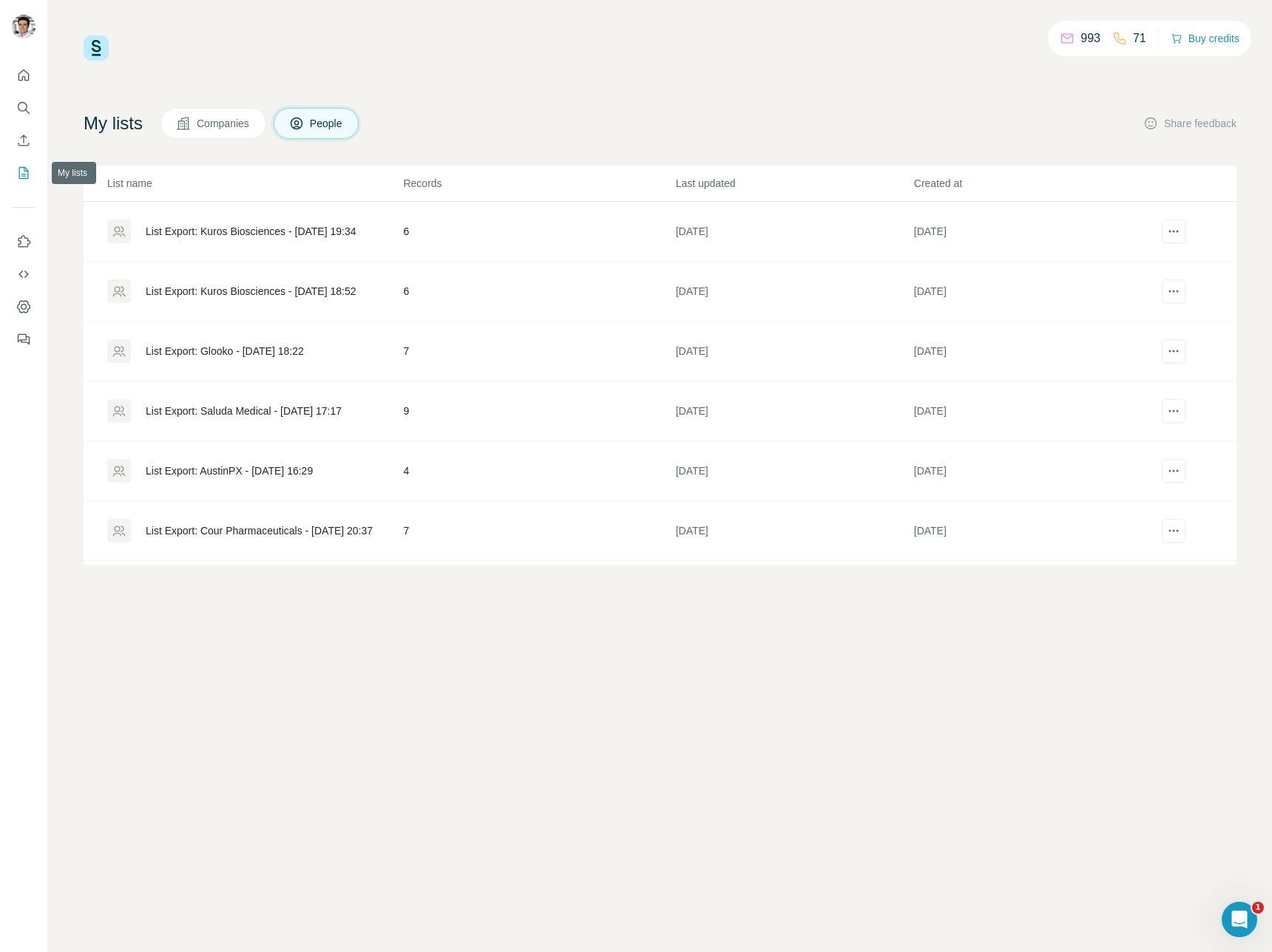 The width and height of the screenshot is (1272, 952). Describe the element at coordinates (1139, 39) in the screenshot. I see `p: 71` at that location.